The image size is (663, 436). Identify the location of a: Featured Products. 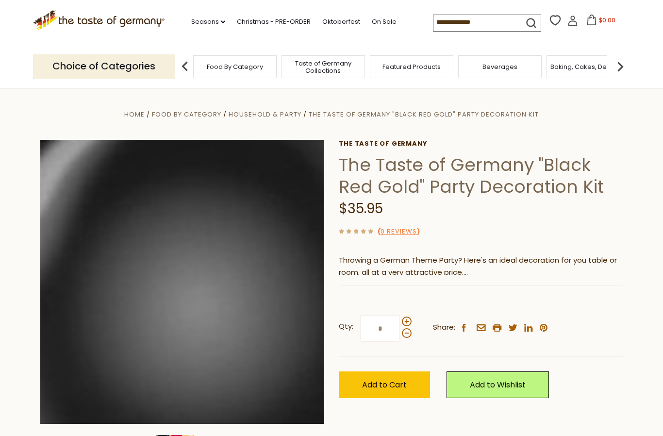
(412, 67).